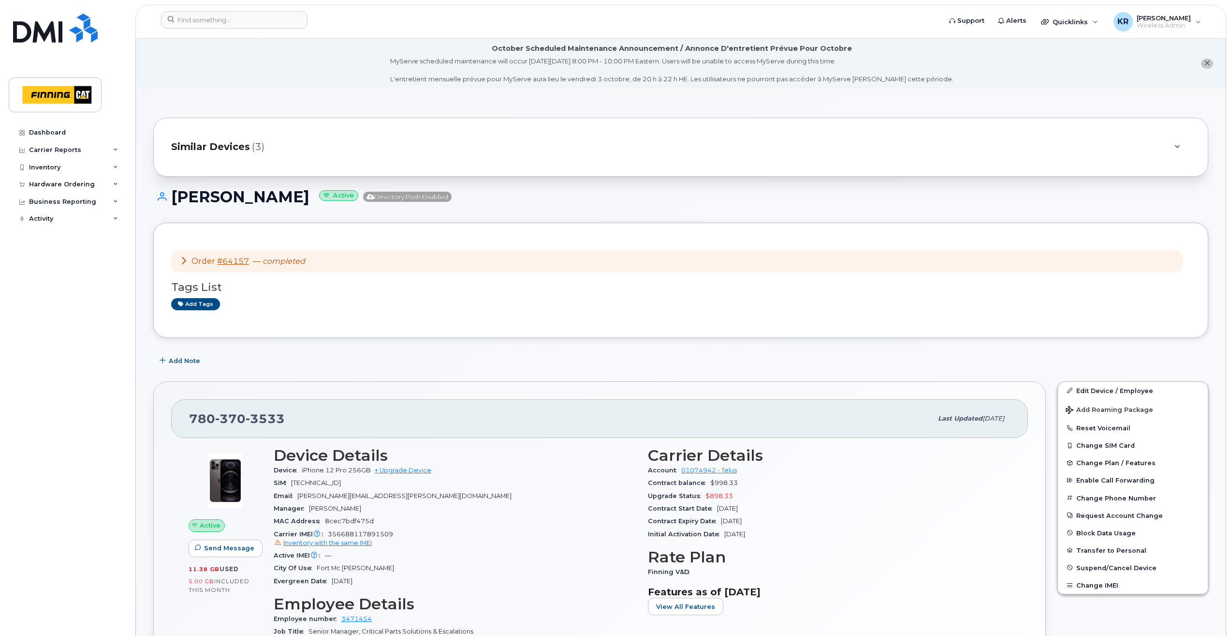 Image resolution: width=1231 pixels, height=636 pixels. I want to click on span: Device, so click(288, 470).